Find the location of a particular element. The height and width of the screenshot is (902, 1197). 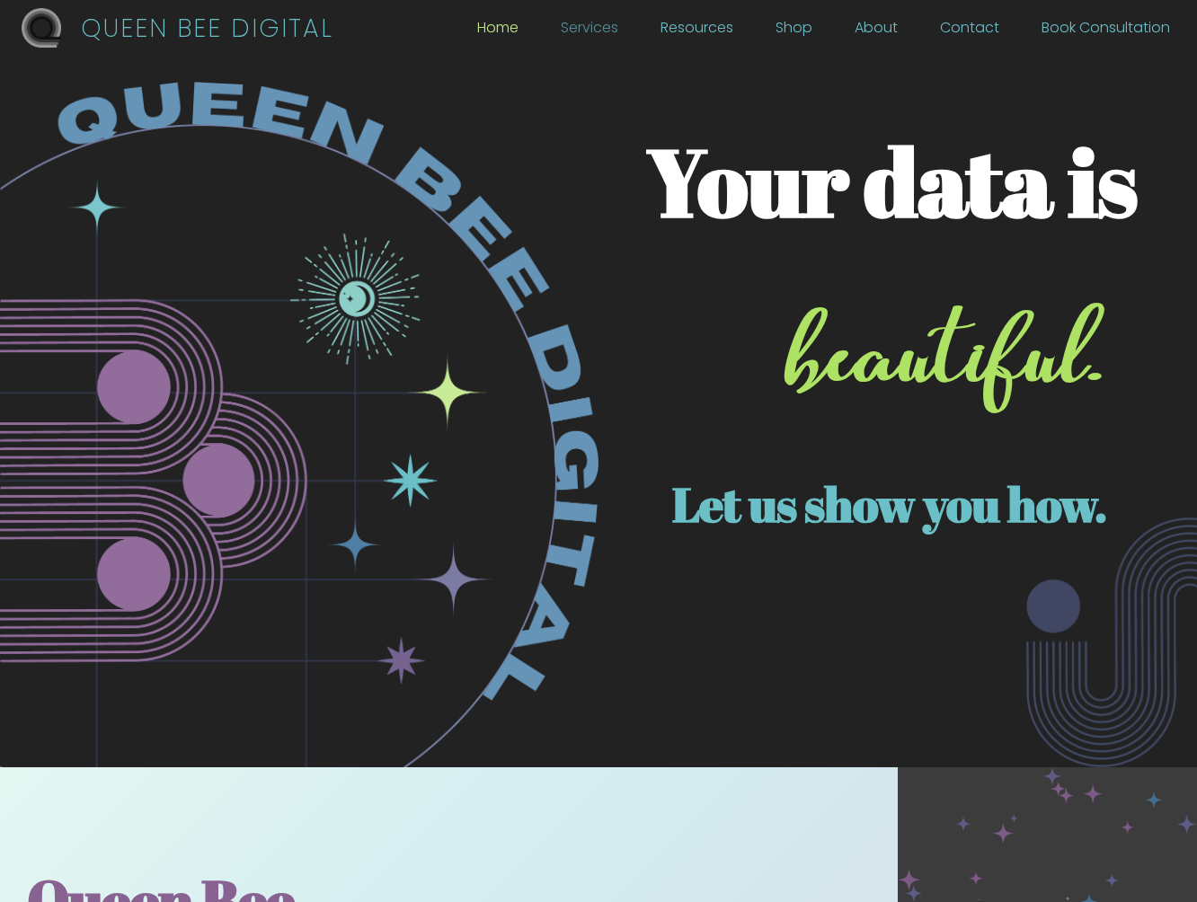

a: Services is located at coordinates (589, 32).